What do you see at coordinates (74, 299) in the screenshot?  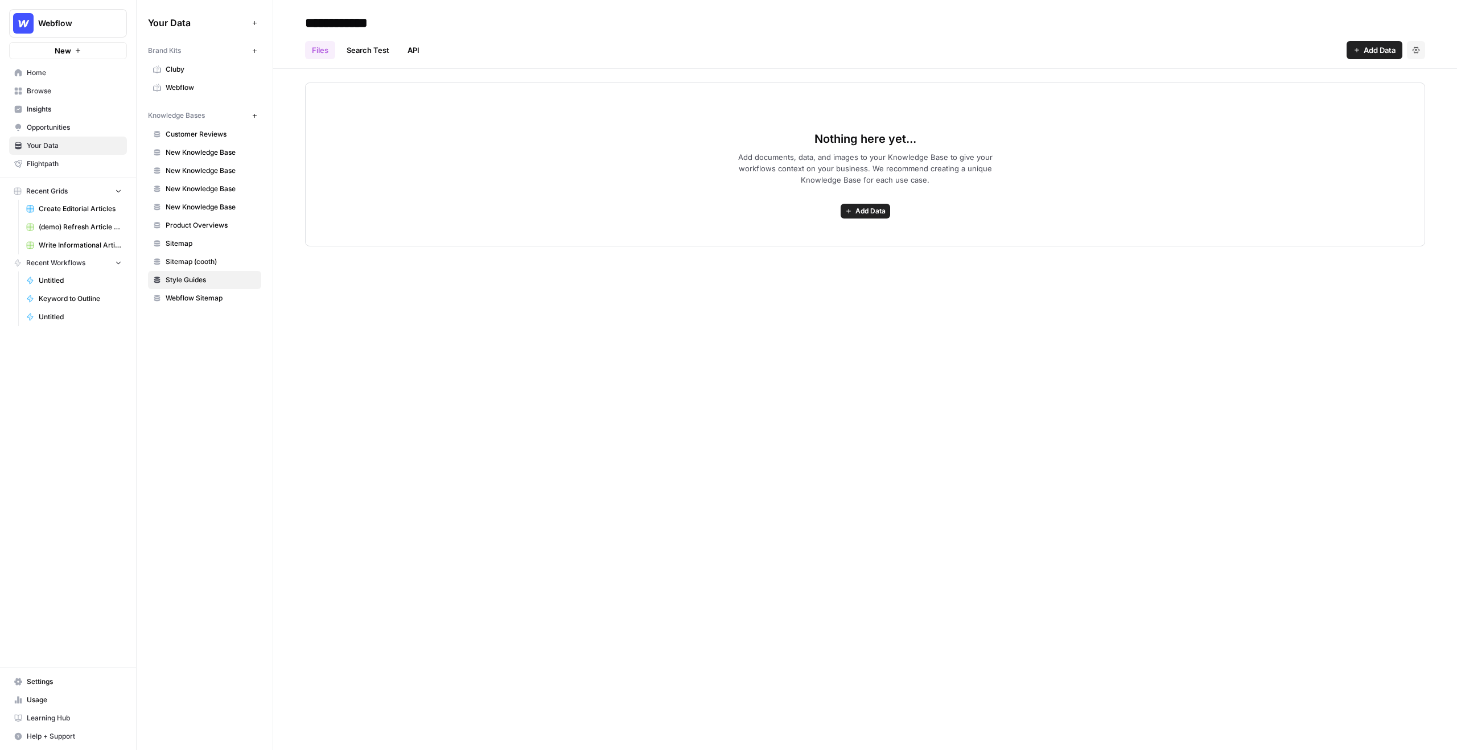 I see `a: Keyword to Outline` at bounding box center [74, 299].